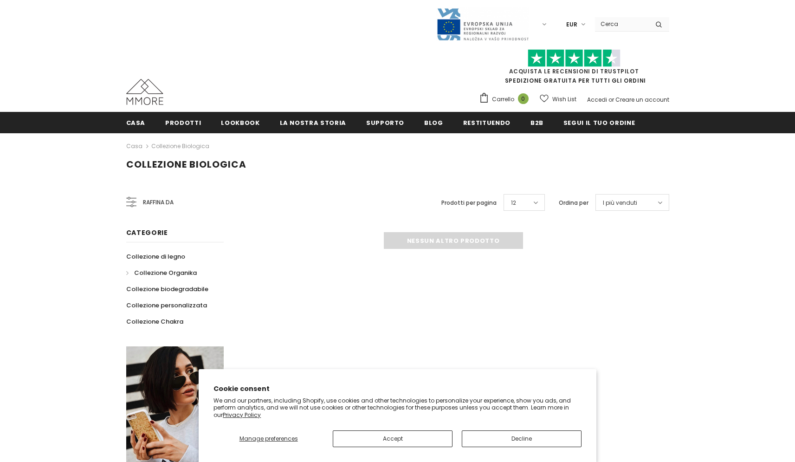 Image resolution: width=795 pixels, height=462 pixels. I want to click on span: Collezione personalizzata, so click(167, 305).